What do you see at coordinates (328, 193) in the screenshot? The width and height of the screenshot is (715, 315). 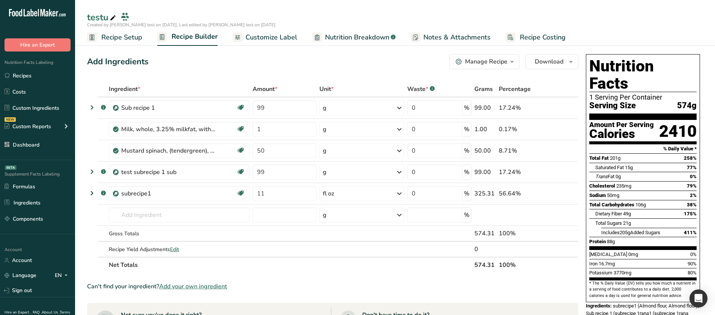 I see `div: fl oz` at bounding box center [328, 193].